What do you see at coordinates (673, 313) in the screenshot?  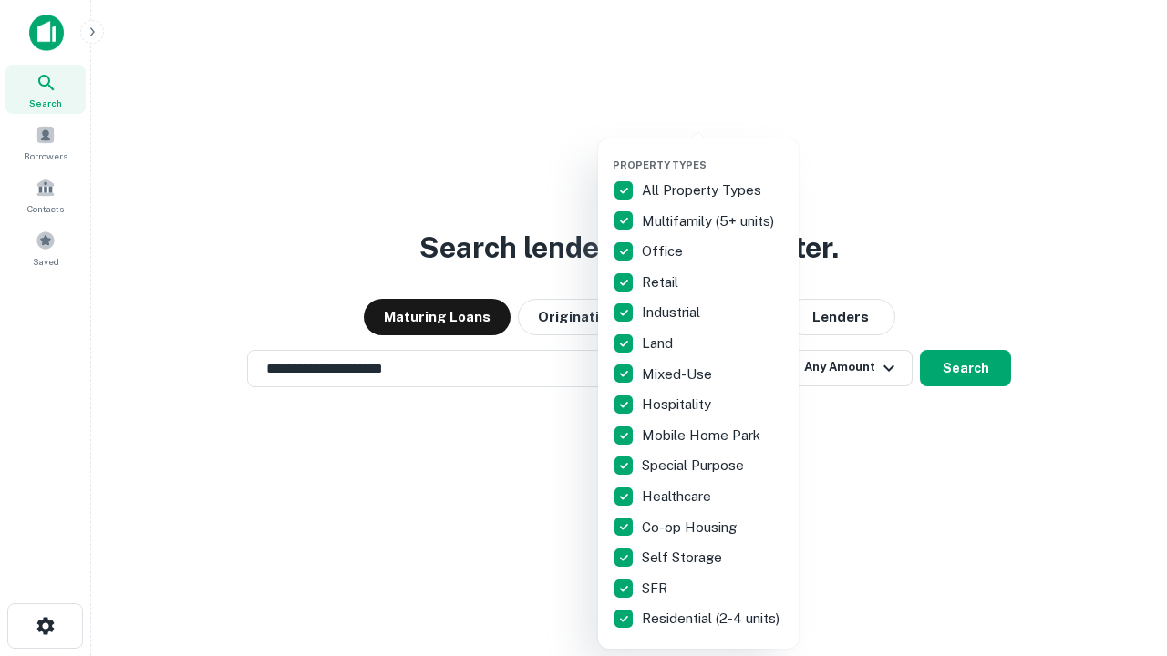 I see `p: Industrial` at bounding box center [673, 313].